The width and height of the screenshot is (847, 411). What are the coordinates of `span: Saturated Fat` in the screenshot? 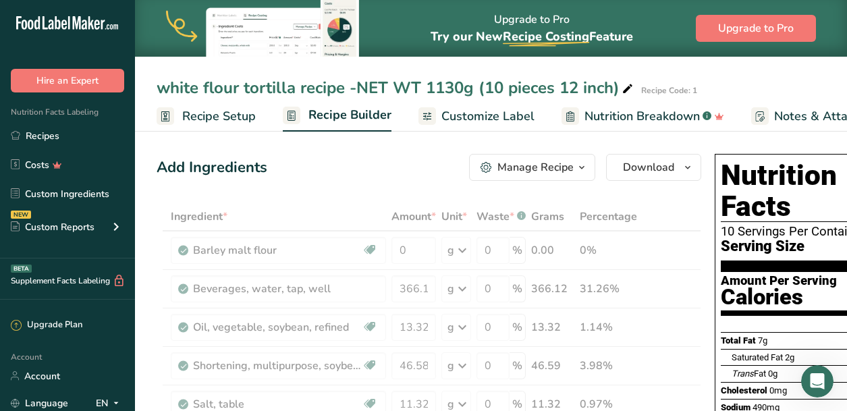 It's located at (757, 357).